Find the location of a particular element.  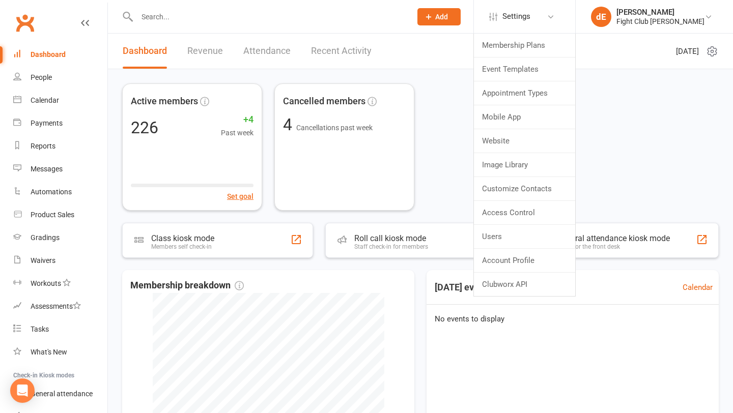

a: General attendance kiosk mode is located at coordinates (60, 394).